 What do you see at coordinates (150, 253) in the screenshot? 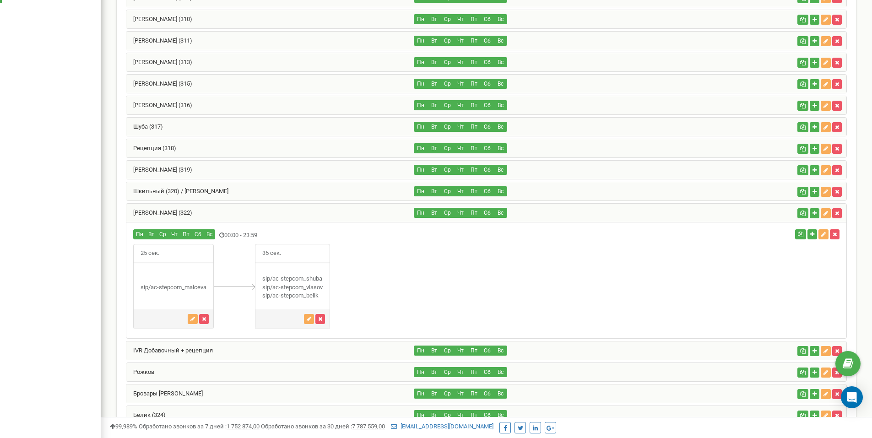
I see `span: 25 сек.` at bounding box center [150, 253].